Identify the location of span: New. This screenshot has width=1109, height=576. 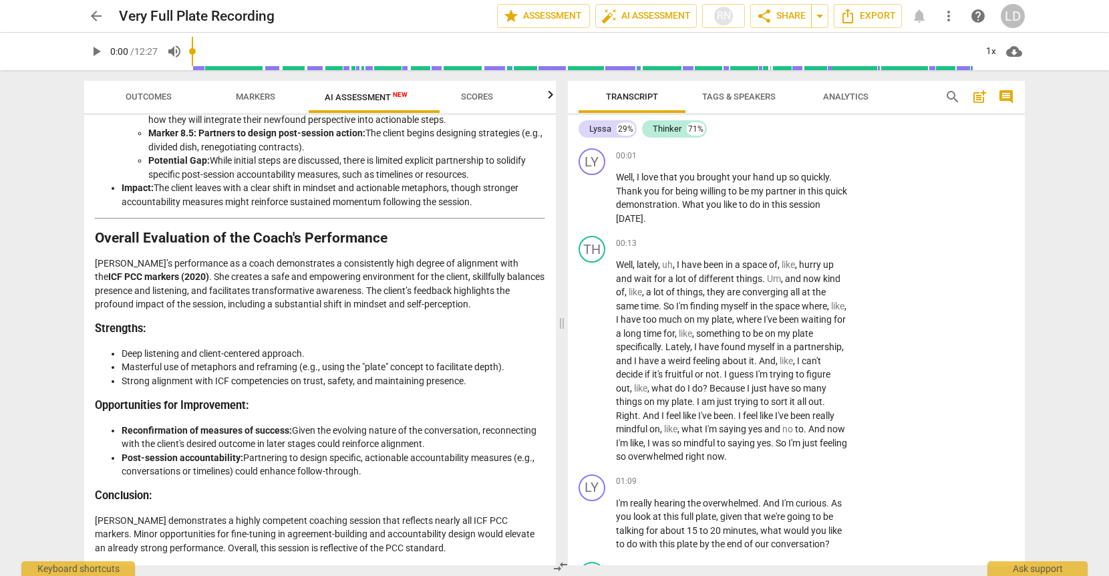
(400, 94).